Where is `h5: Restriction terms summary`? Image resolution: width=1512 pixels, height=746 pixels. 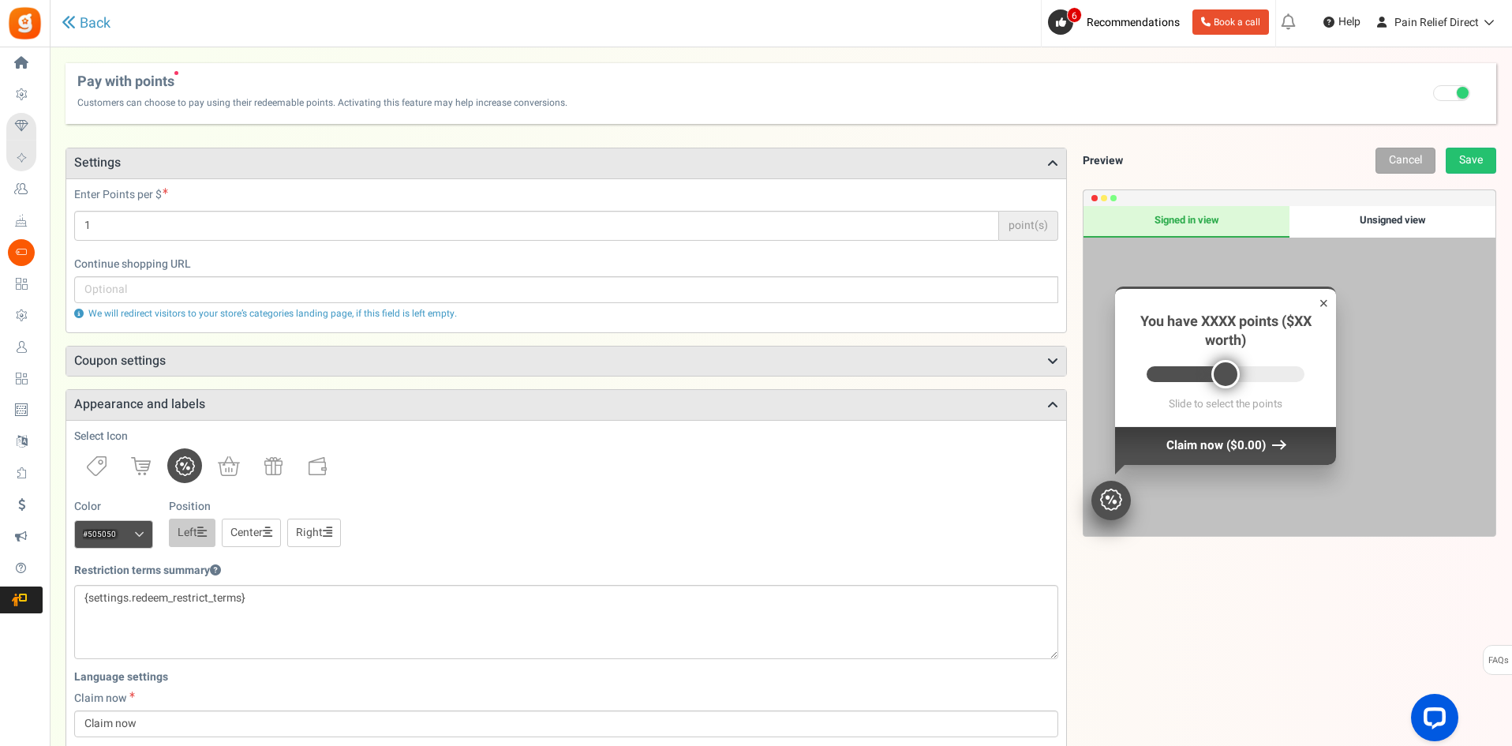 h5: Restriction terms summary is located at coordinates (148, 570).